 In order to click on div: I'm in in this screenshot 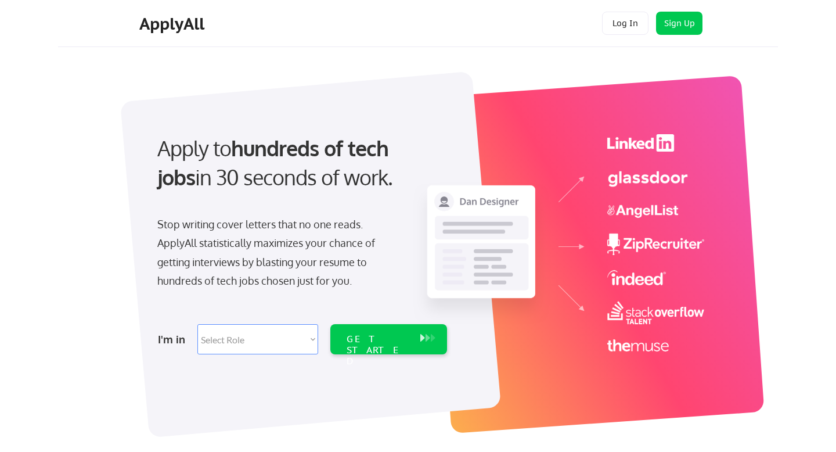, I will do `click(174, 339)`.